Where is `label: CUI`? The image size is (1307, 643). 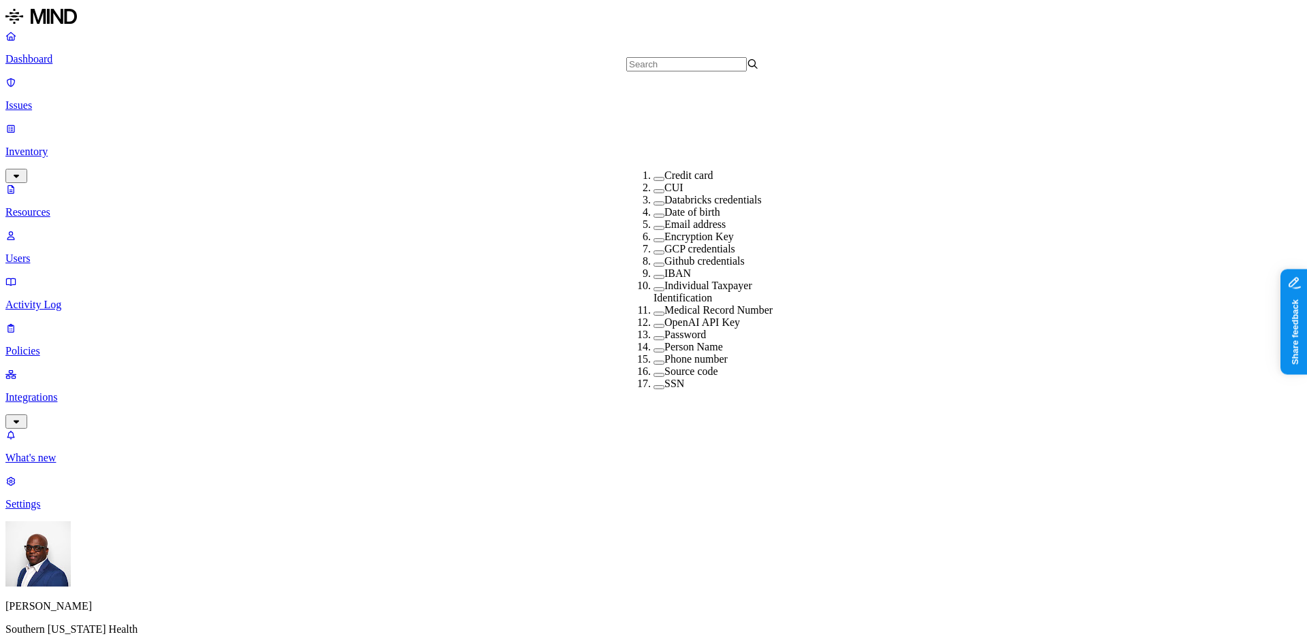
label: CUI is located at coordinates (674, 187).